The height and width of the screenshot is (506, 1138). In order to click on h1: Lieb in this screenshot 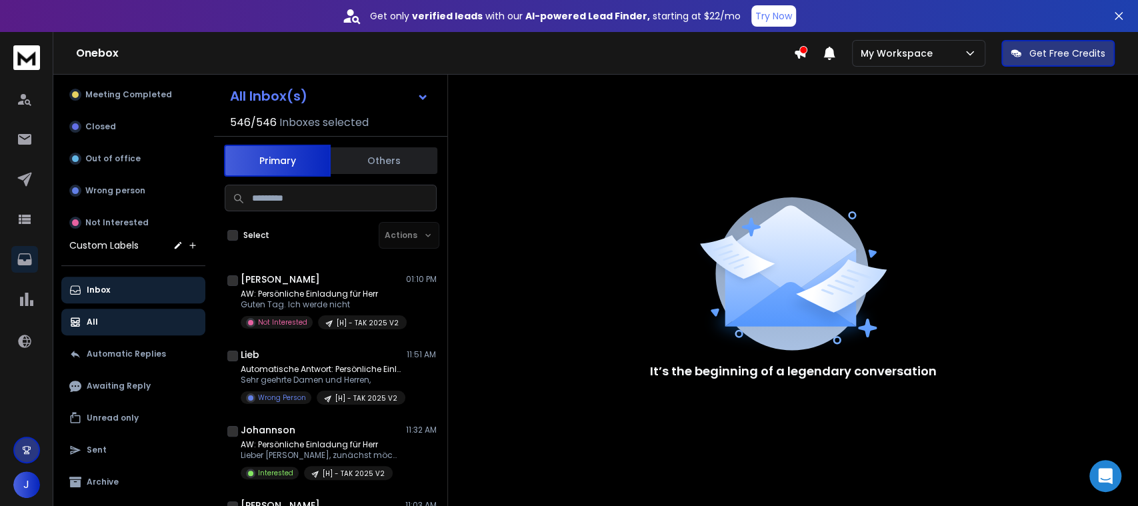, I will do `click(250, 355)`.